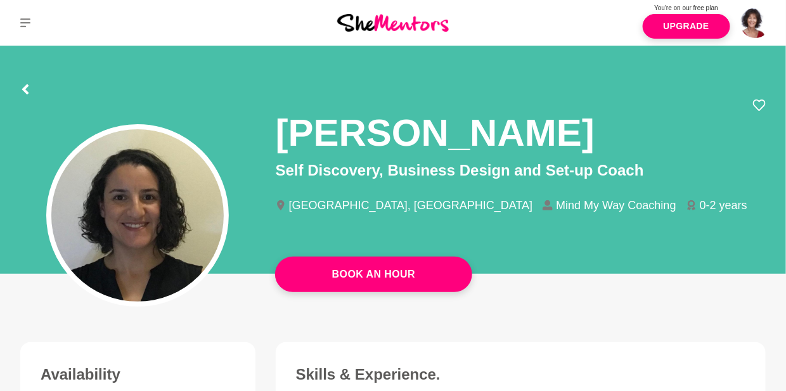 The image size is (786, 391). What do you see at coordinates (614, 205) in the screenshot?
I see `li: Mind My Way Coaching` at bounding box center [614, 205].